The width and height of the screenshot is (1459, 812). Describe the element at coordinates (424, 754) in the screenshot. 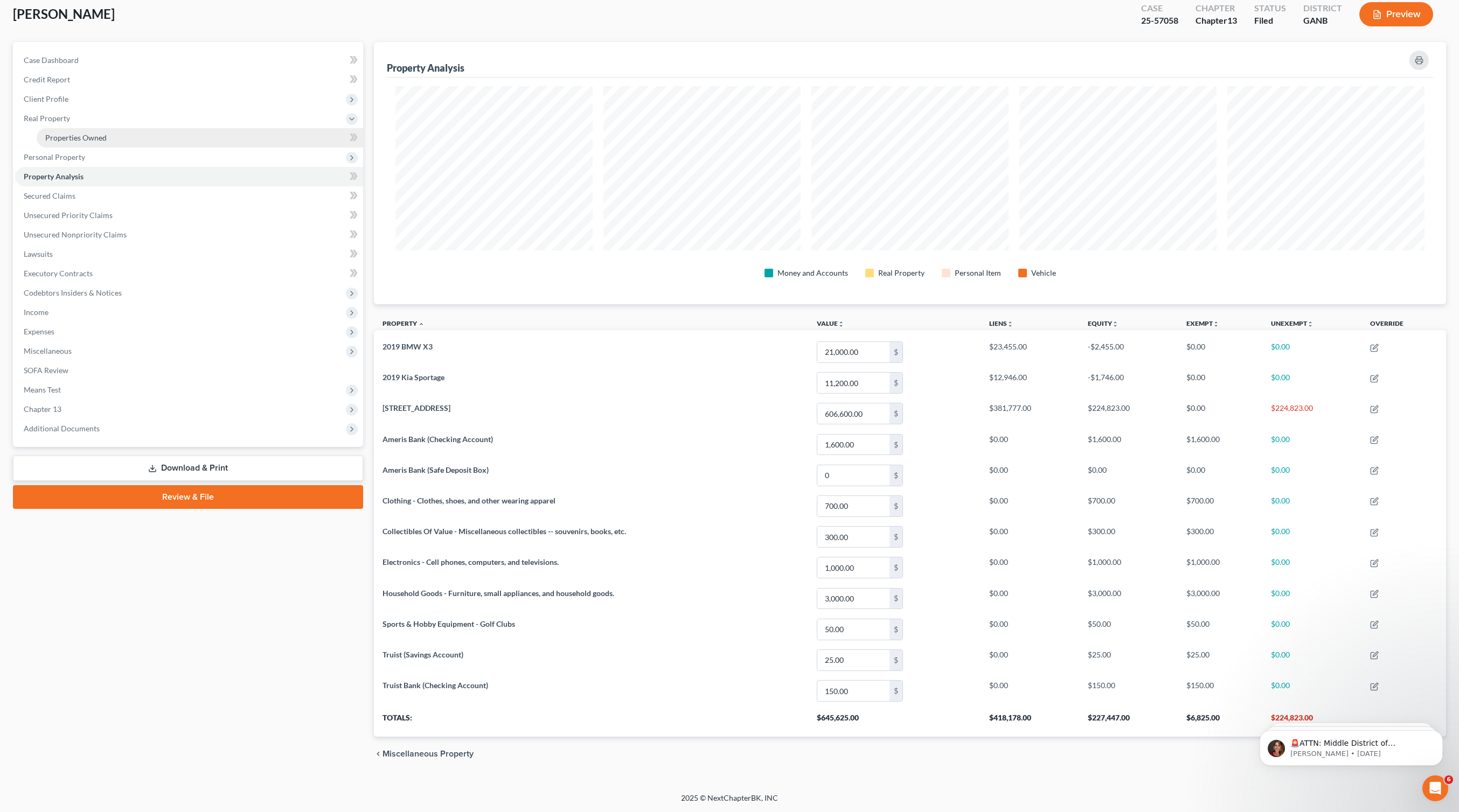

I see `button: chevron_left Miscellaneous Property` at that location.